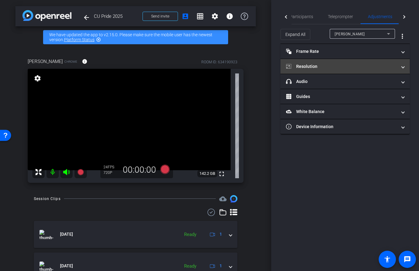  I want to click on mat-expansion-panel-header: Resolution, so click(345, 66).